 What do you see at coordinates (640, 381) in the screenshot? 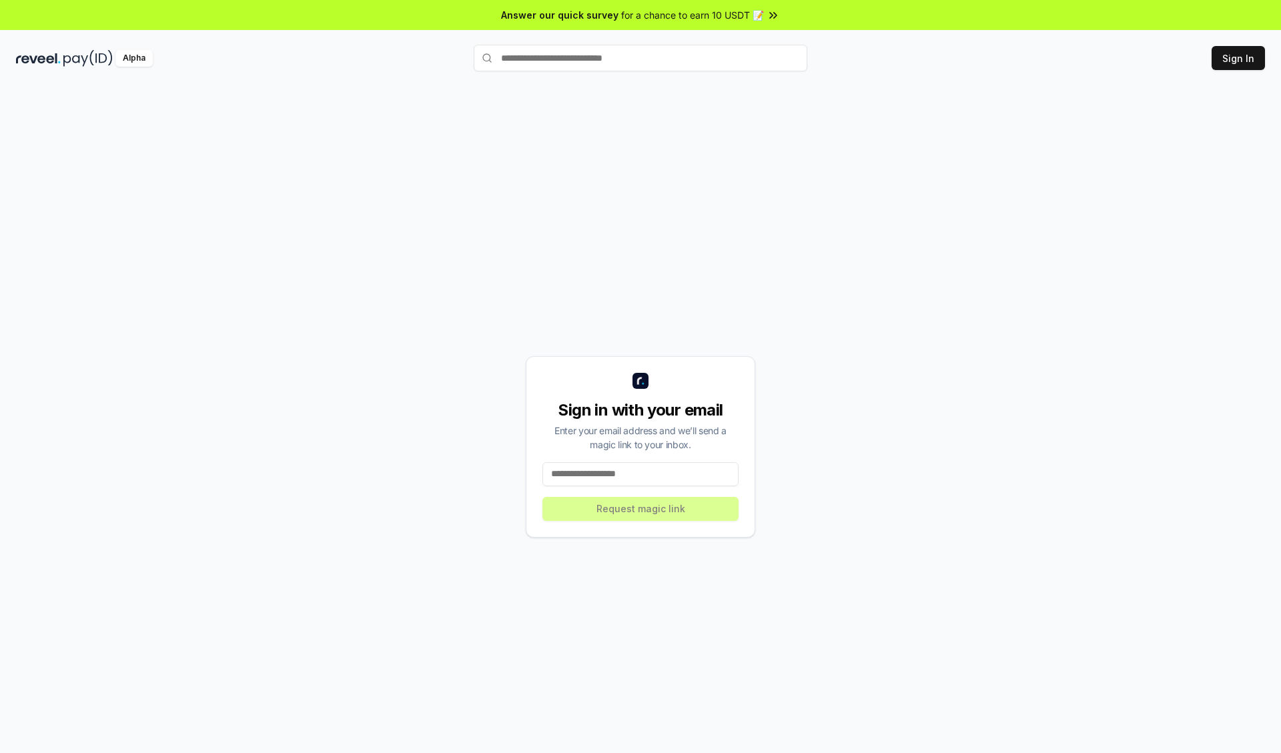
I see `img: logo_small` at bounding box center [640, 381].